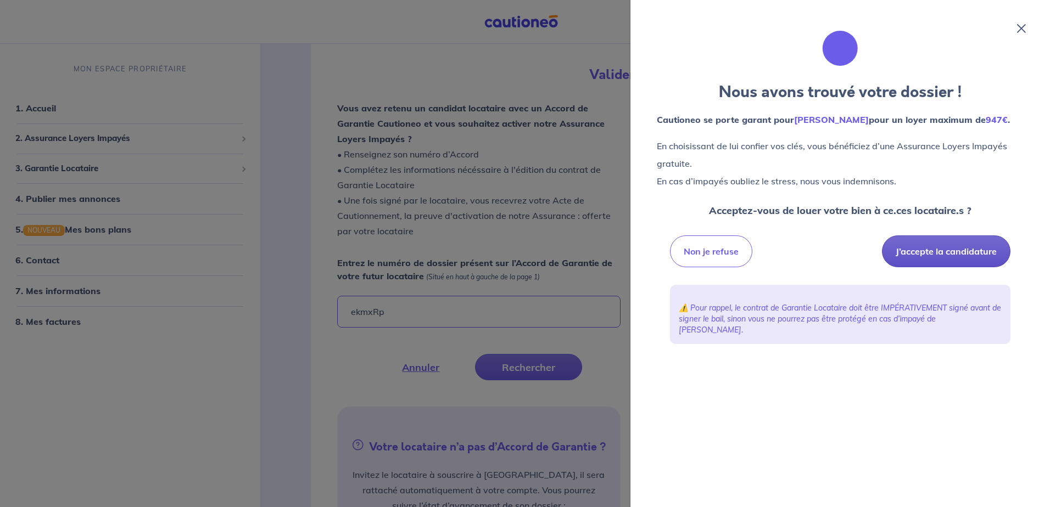 The height and width of the screenshot is (507, 1050). Describe the element at coordinates (833, 120) in the screenshot. I see `strong: Cautioneo se porte garant pour pour un loyer maximum de .` at that location.